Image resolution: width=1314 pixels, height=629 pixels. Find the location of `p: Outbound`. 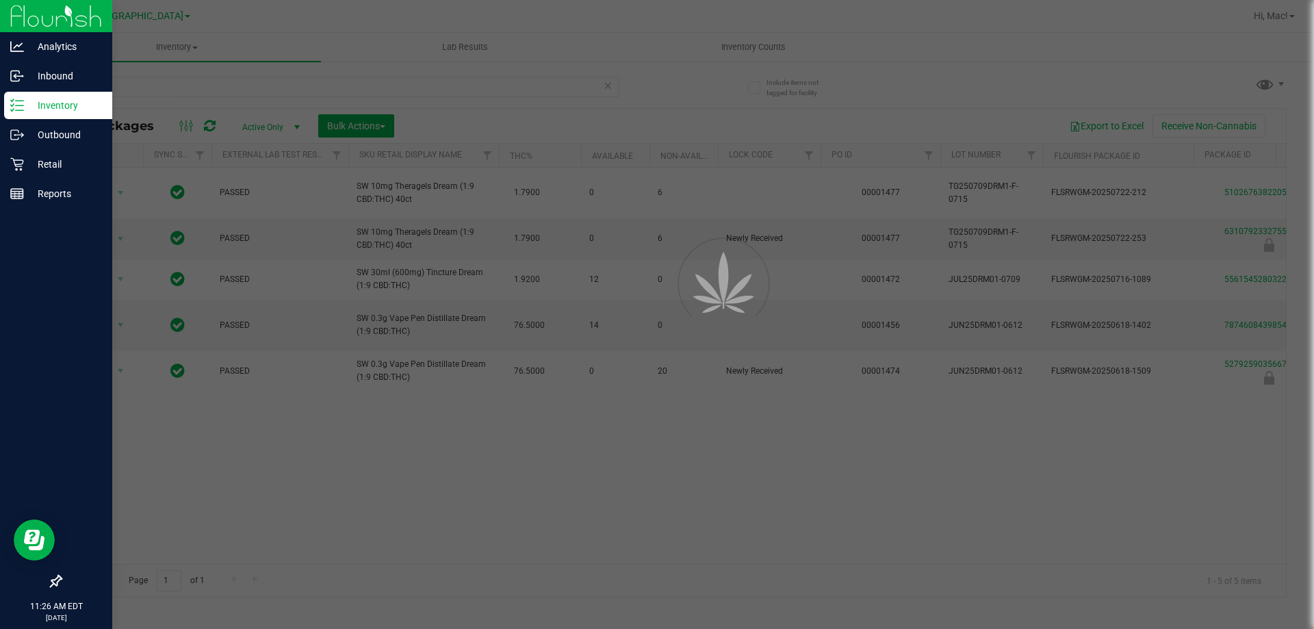

p: Outbound is located at coordinates (65, 135).